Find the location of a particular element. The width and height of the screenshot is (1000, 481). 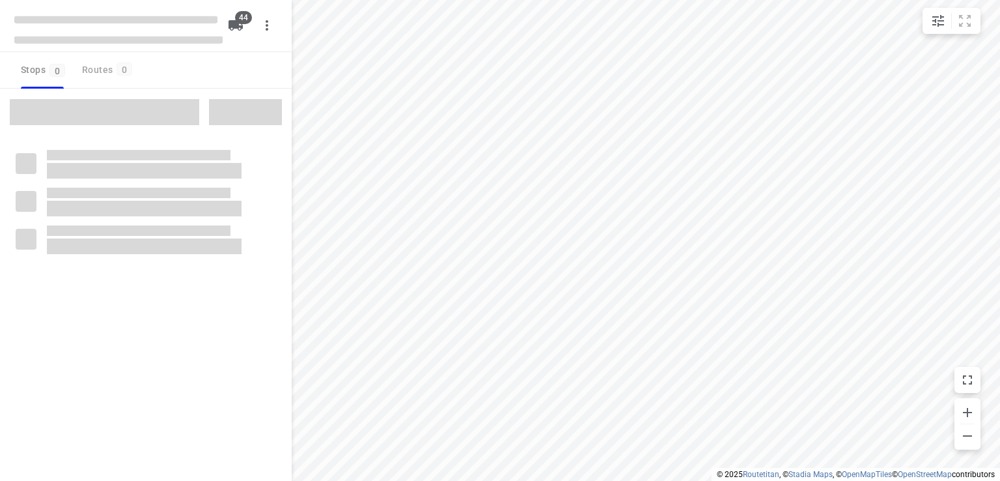

div: small contained button group is located at coordinates (951, 21).